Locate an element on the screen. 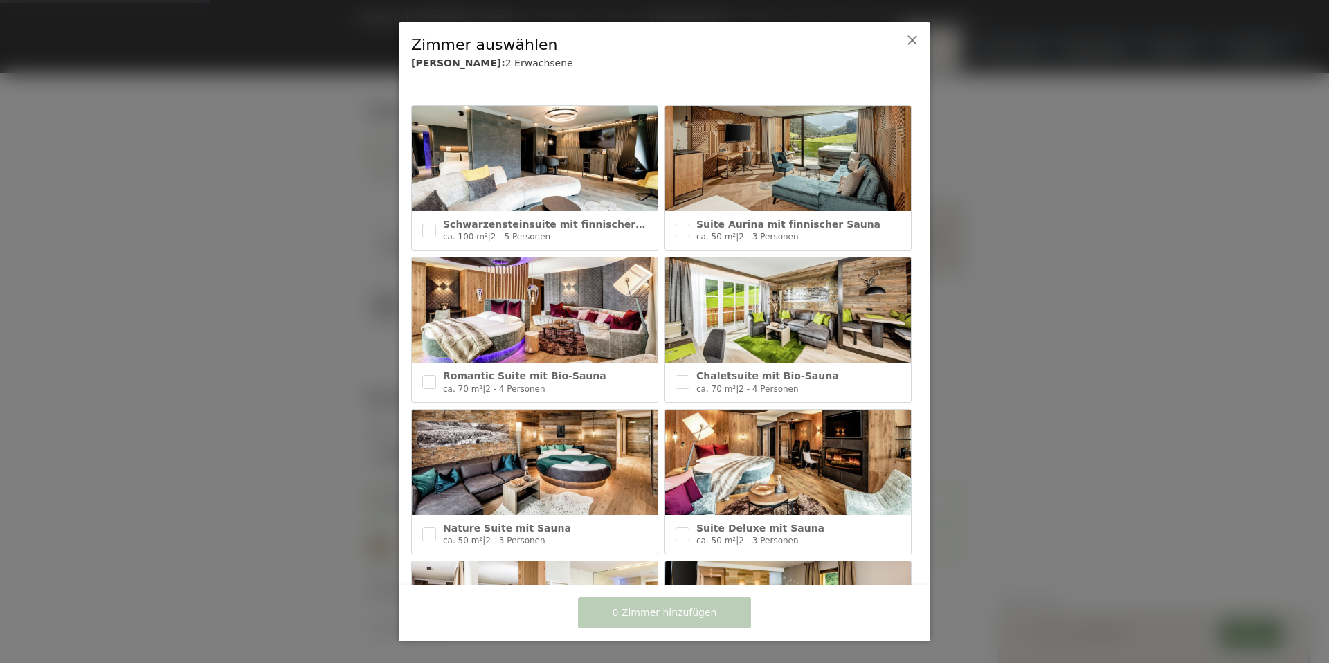  span: ca. 100 m² is located at coordinates (465, 237).